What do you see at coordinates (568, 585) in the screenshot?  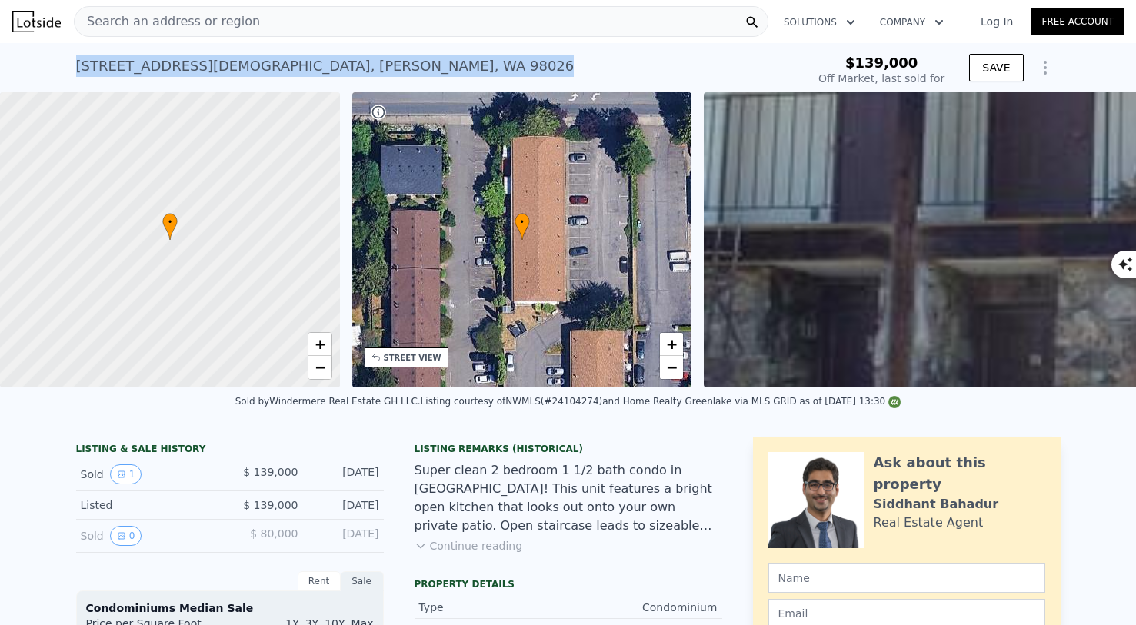 I see `div: Property details` at bounding box center [568, 585].